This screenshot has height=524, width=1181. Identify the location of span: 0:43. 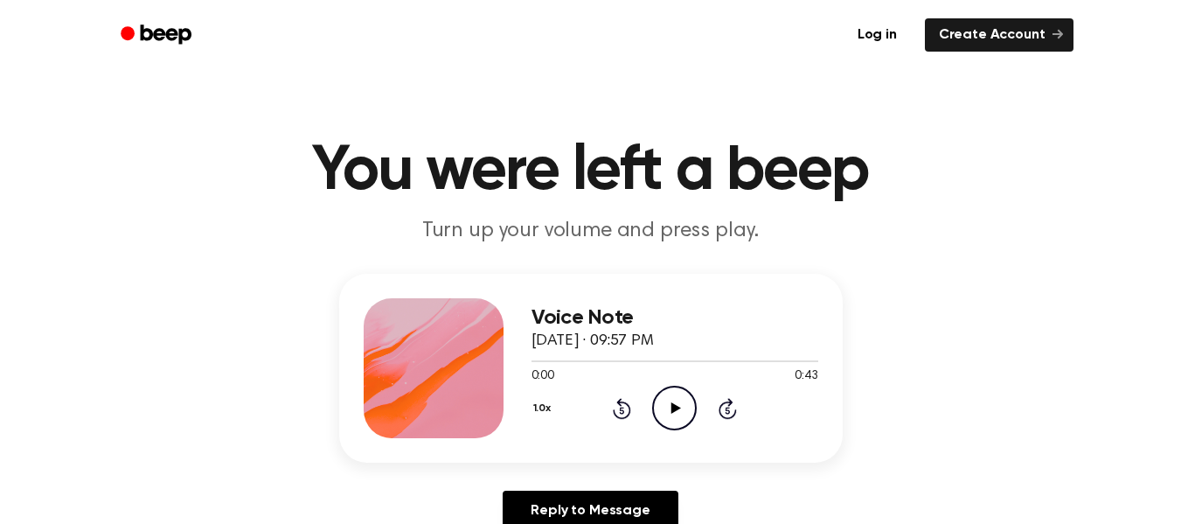
(806, 376).